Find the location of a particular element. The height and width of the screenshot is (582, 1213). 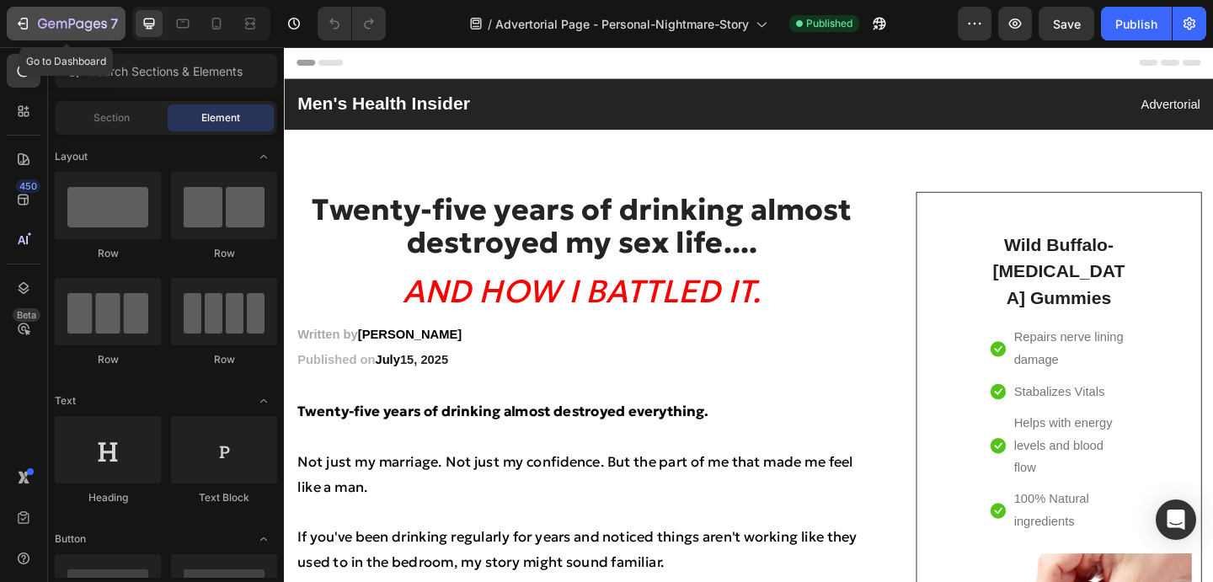

div: Text Block is located at coordinates (224, 498).